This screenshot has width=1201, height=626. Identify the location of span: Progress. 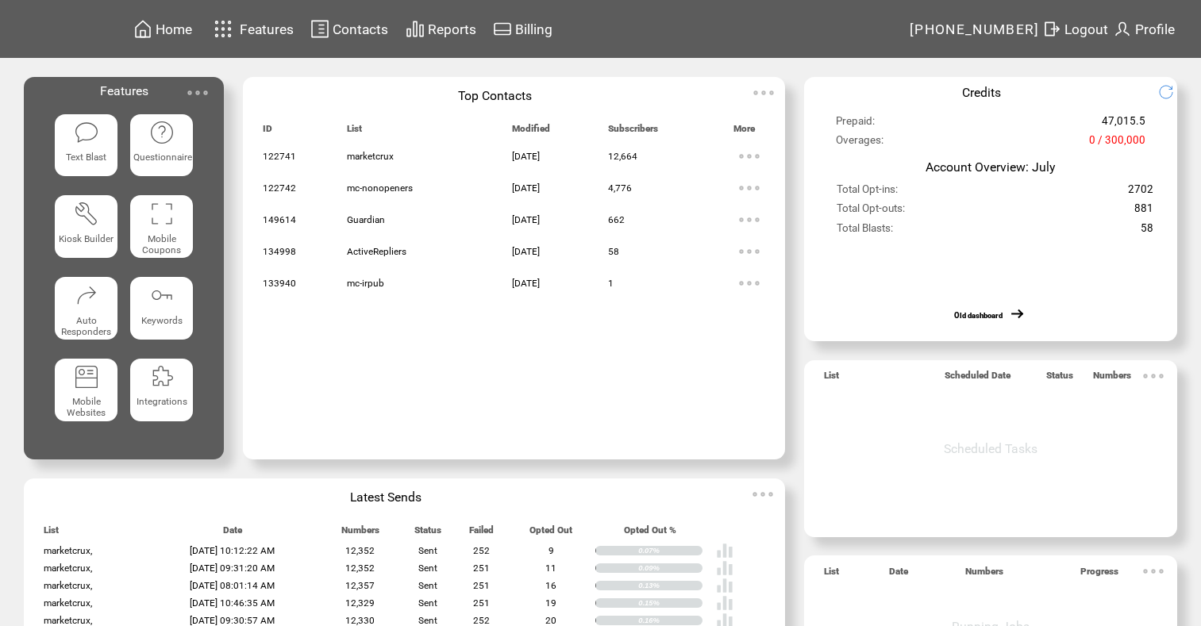
(1099, 574).